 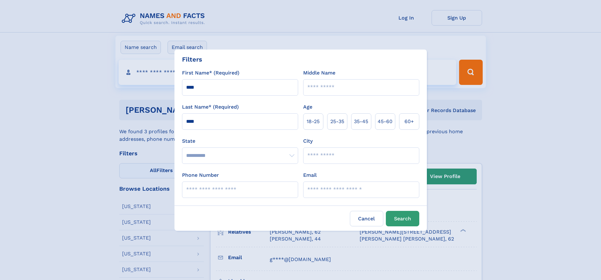 I want to click on label: Phone Number, so click(x=200, y=175).